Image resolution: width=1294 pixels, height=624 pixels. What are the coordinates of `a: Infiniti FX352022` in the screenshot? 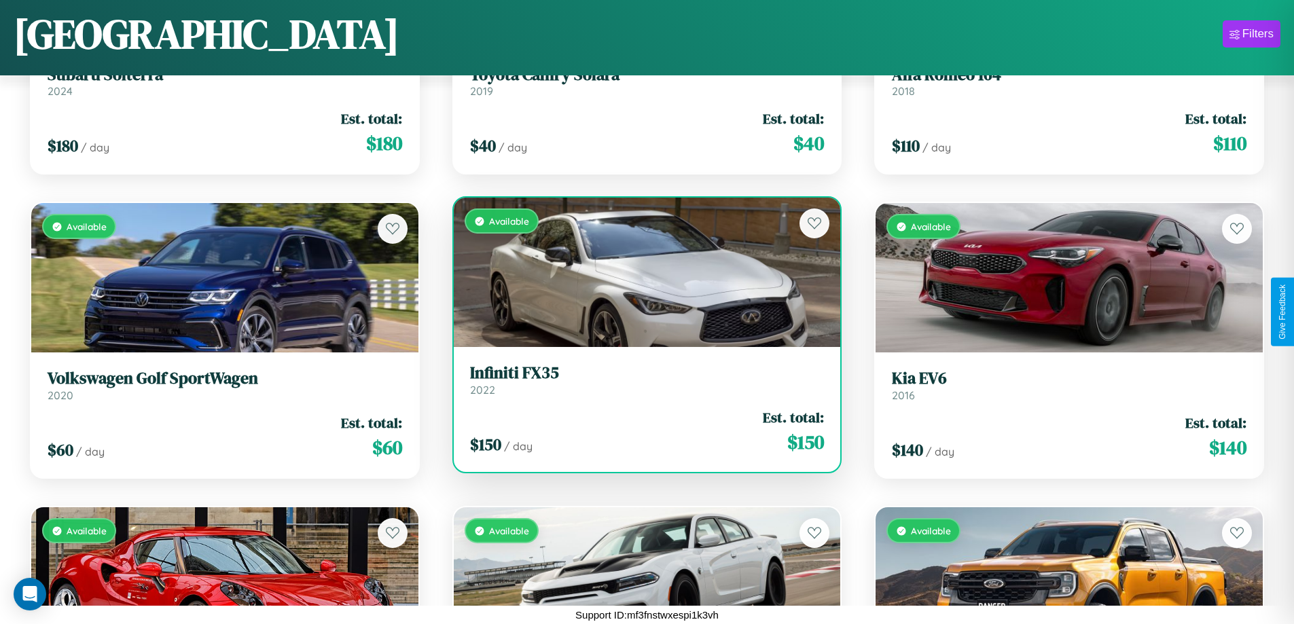 It's located at (648, 380).